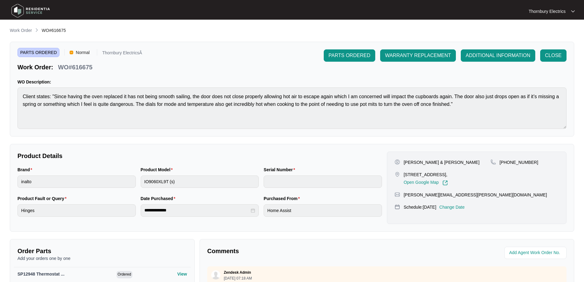 This screenshot has width=584, height=282. What do you see at coordinates (281, 170) in the screenshot?
I see `label: Serial Number` at bounding box center [281, 170].